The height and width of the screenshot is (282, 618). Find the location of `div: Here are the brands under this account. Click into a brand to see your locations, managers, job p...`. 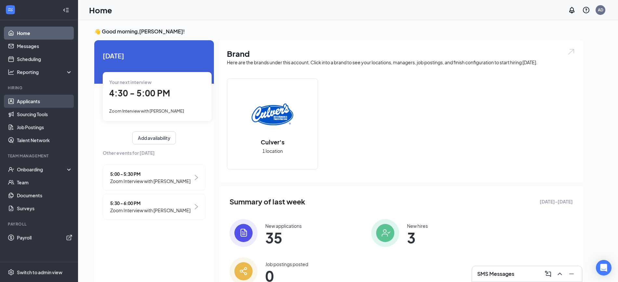

div: Here are the brands under this account. Click into a brand to see your locations, managers, job p... is located at coordinates (401, 62).